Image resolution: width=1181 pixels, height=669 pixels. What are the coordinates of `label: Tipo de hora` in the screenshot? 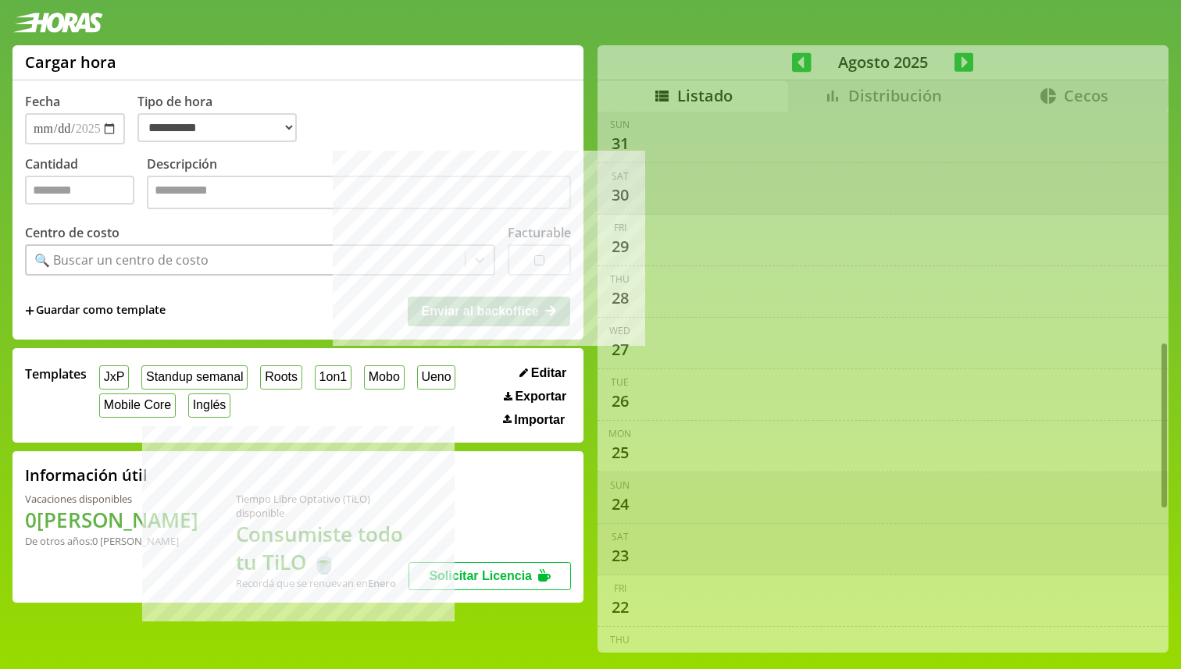 It's located at (223, 119).